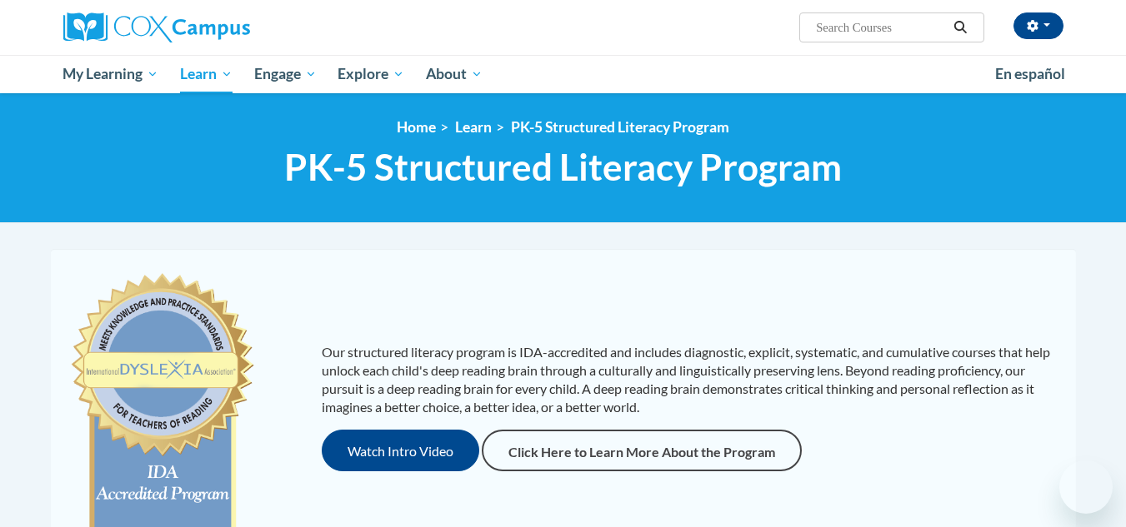 The image size is (1126, 527). What do you see at coordinates (454, 74) in the screenshot?
I see `a: About` at bounding box center [454, 74].